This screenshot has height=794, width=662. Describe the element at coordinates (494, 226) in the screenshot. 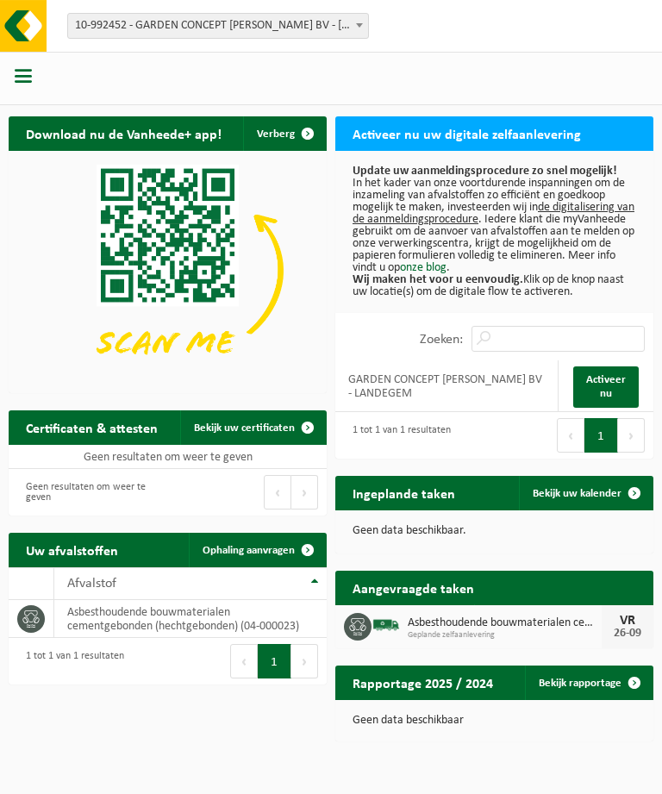

I see `p: In het kader van onze voortdurende inspanningen om de inzameling van afvalstoffen zo efficiënt en...` at that location.